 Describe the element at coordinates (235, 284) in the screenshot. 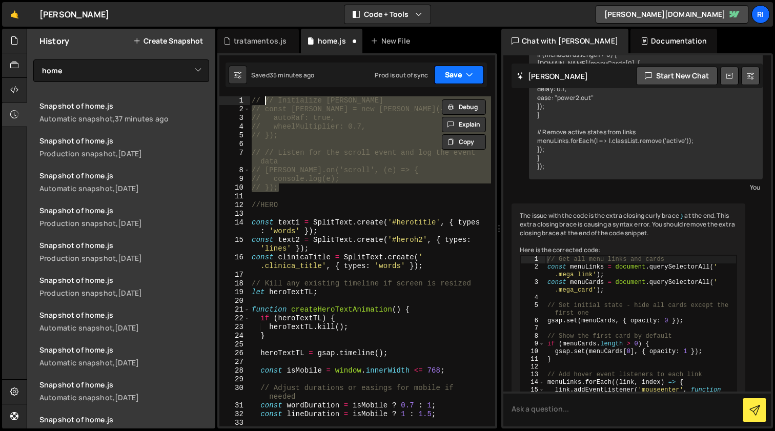

I see `div: 18` at that location.